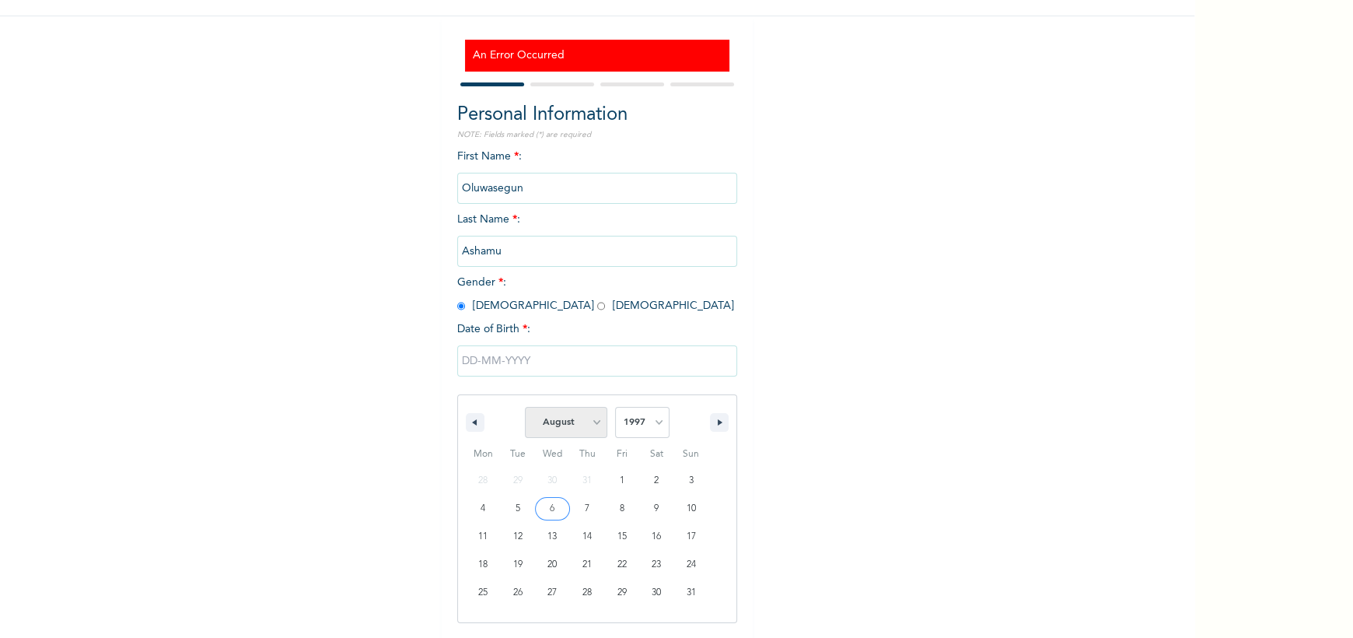 This screenshot has width=1353, height=638. I want to click on span: 27, so click(552, 593).